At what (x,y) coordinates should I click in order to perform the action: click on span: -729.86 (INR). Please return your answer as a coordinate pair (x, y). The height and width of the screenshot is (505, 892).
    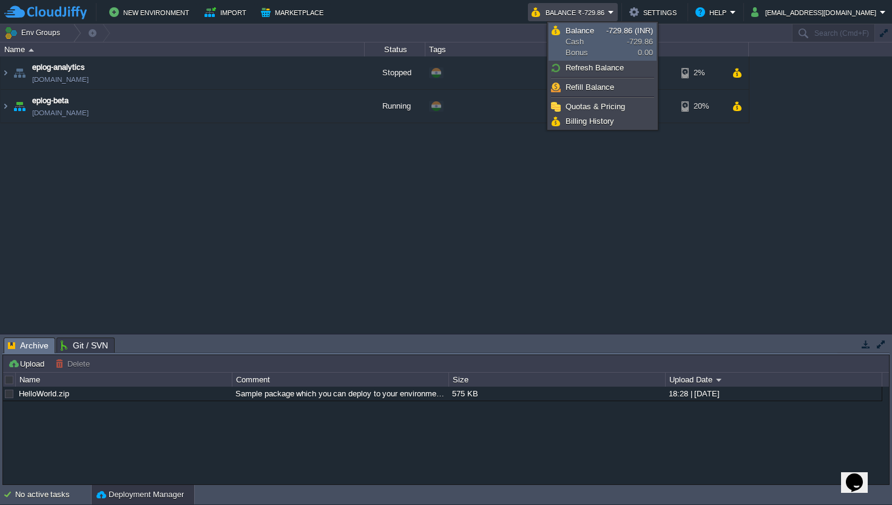
    Looking at the image, I should click on (629, 30).